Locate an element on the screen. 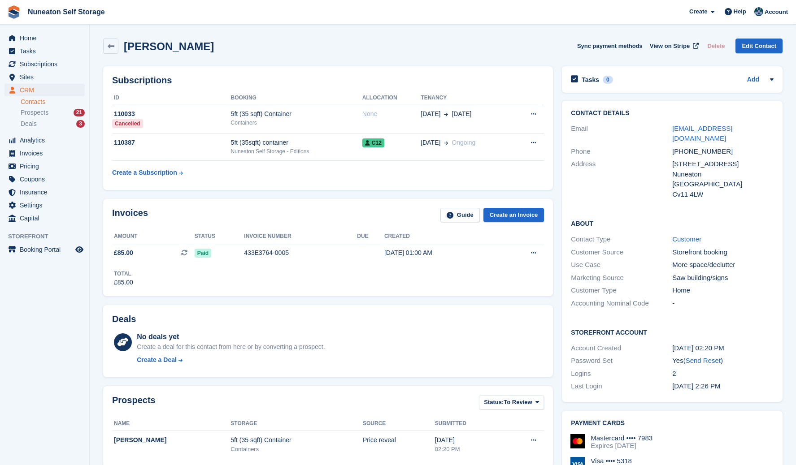 The width and height of the screenshot is (796, 465). th: Due is located at coordinates (370, 237).